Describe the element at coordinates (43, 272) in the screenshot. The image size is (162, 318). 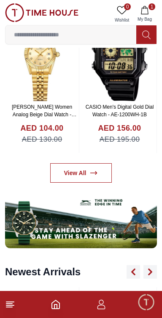
I see `h2: Newest Arrivals` at that location.